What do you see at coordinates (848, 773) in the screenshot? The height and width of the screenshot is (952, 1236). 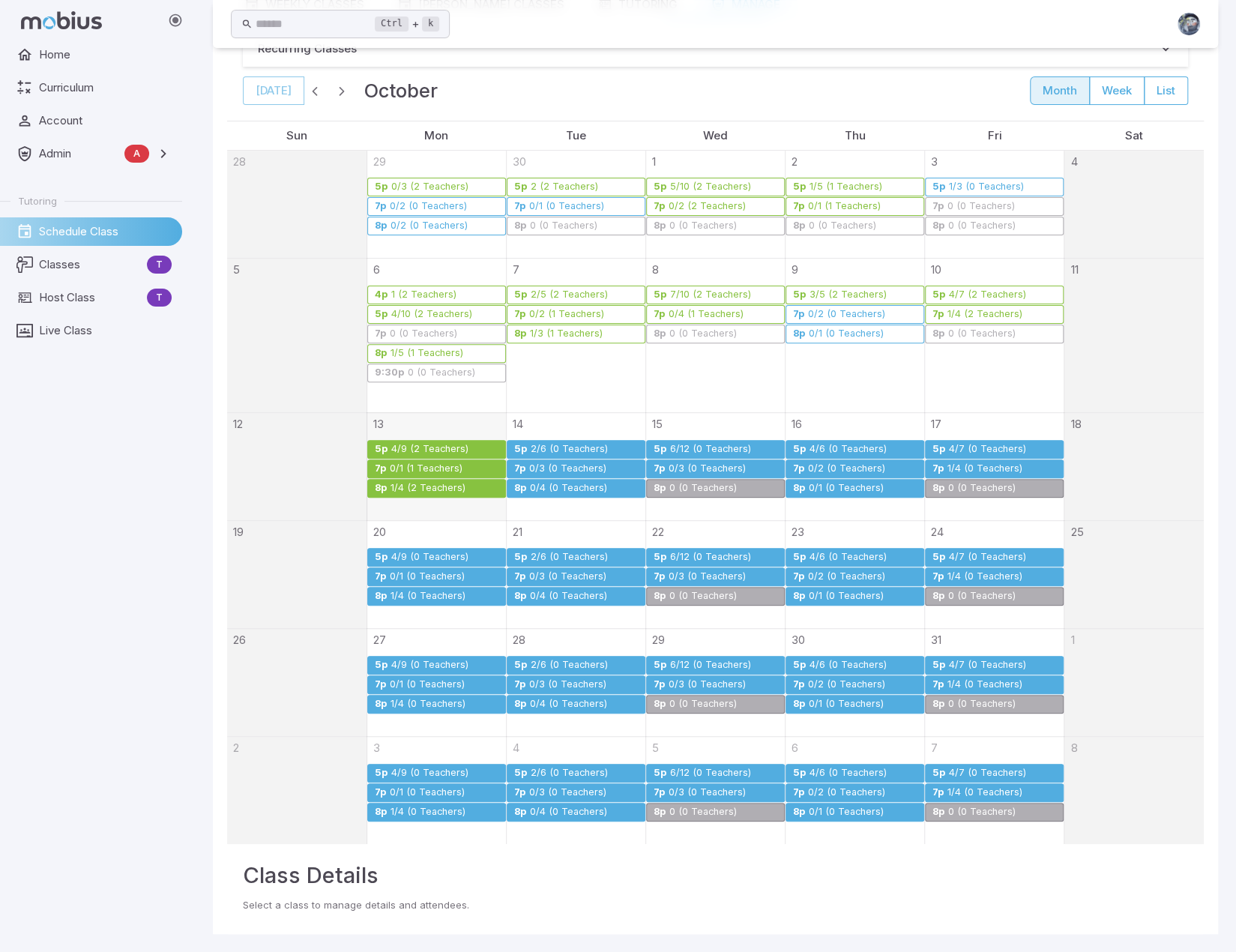 I see `div: 4/6 (0 Teachers)` at bounding box center [848, 773].